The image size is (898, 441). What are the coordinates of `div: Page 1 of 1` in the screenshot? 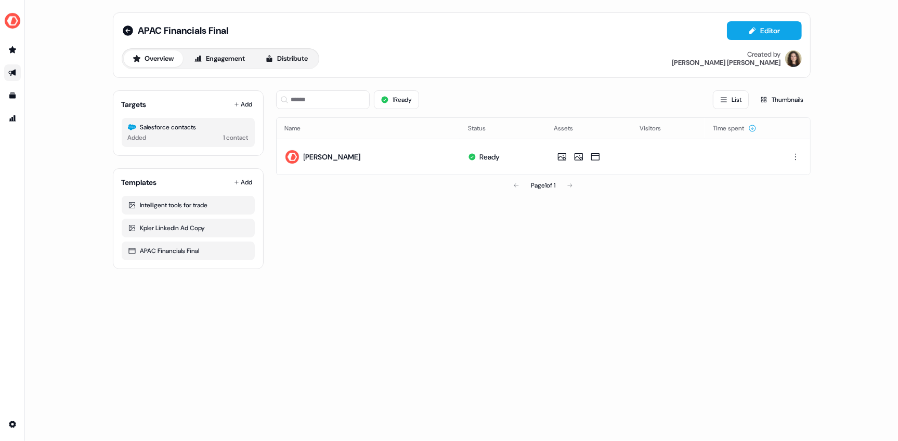 It's located at (543, 186).